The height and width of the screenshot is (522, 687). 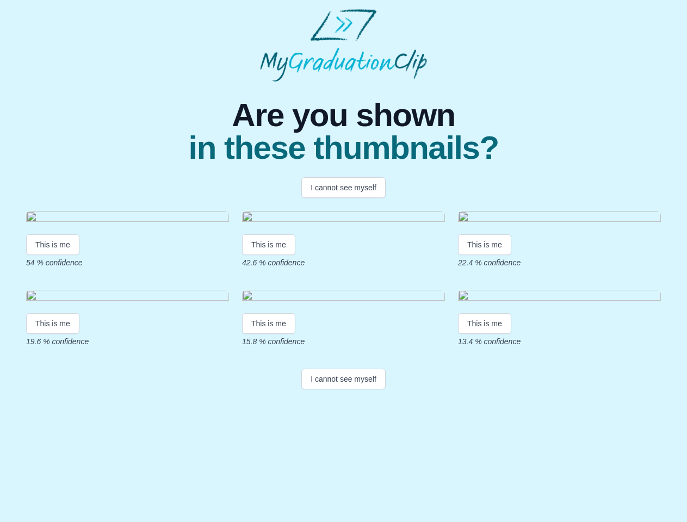 I want to click on img: d7f2c5752e747aa3c17638984dd0609288863a2f.gif, so click(x=559, y=297).